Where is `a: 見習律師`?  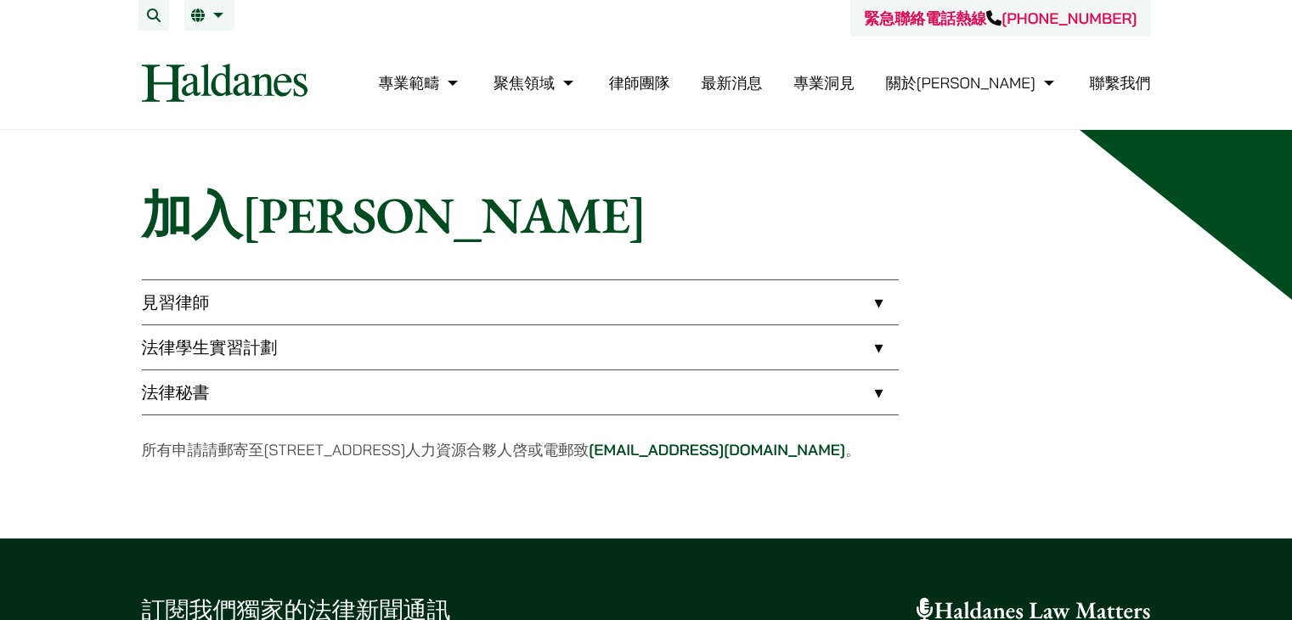 a: 見習律師 is located at coordinates (520, 302).